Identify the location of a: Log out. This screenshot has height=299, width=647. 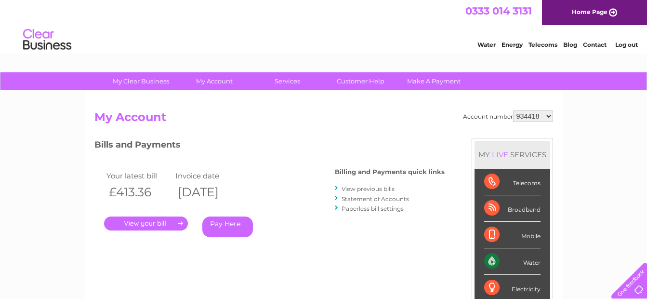
(627, 44).